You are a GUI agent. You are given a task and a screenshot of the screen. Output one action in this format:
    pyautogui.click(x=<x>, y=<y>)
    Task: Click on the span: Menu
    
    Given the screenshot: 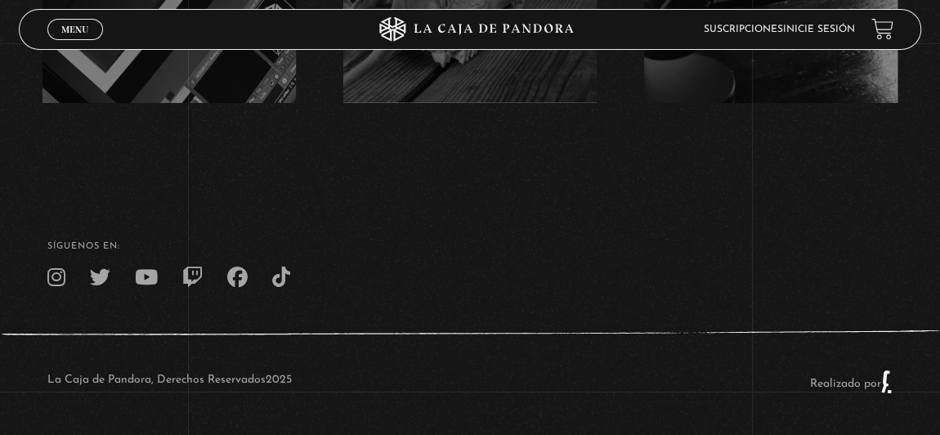 What is the action you would take?
    pyautogui.click(x=74, y=29)
    